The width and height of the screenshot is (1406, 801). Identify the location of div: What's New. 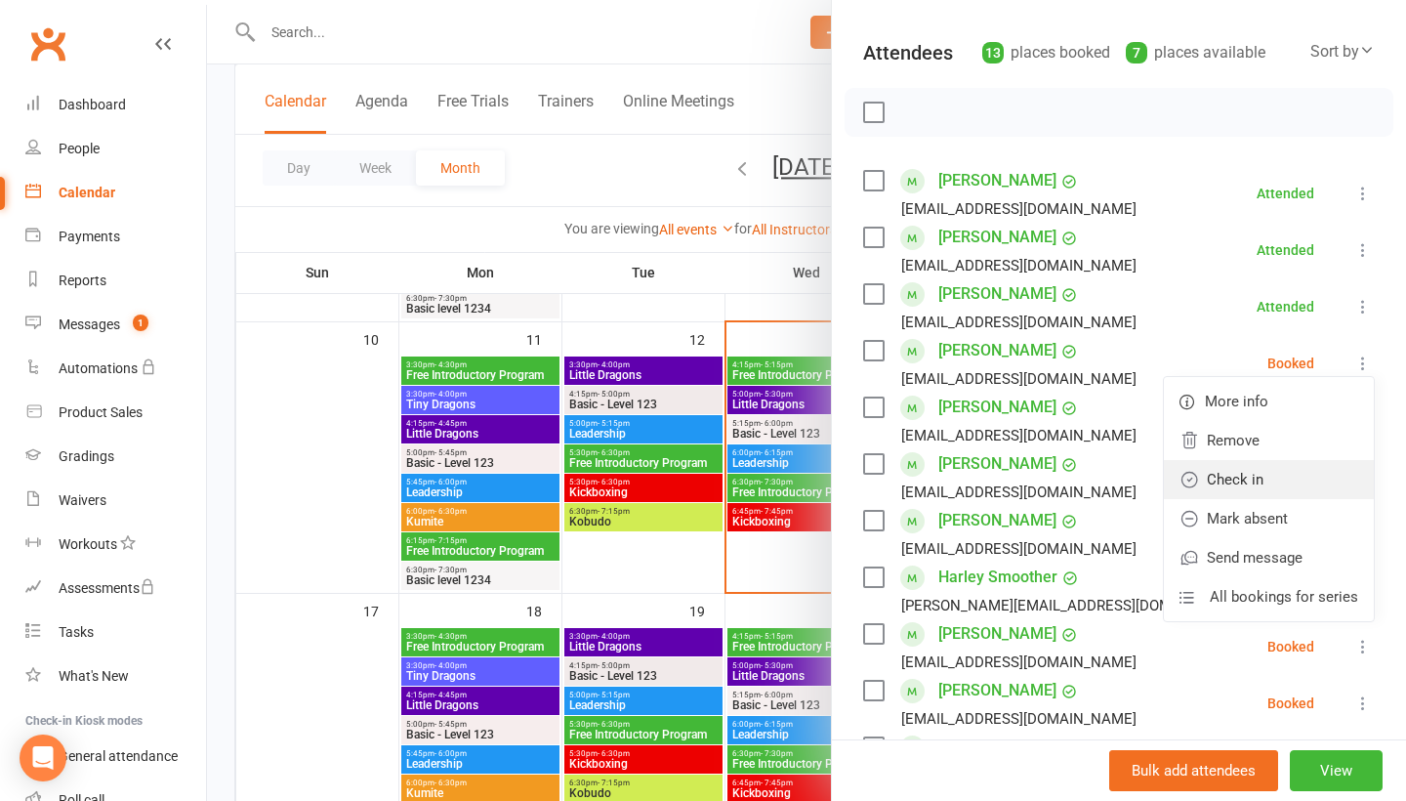
(94, 676).